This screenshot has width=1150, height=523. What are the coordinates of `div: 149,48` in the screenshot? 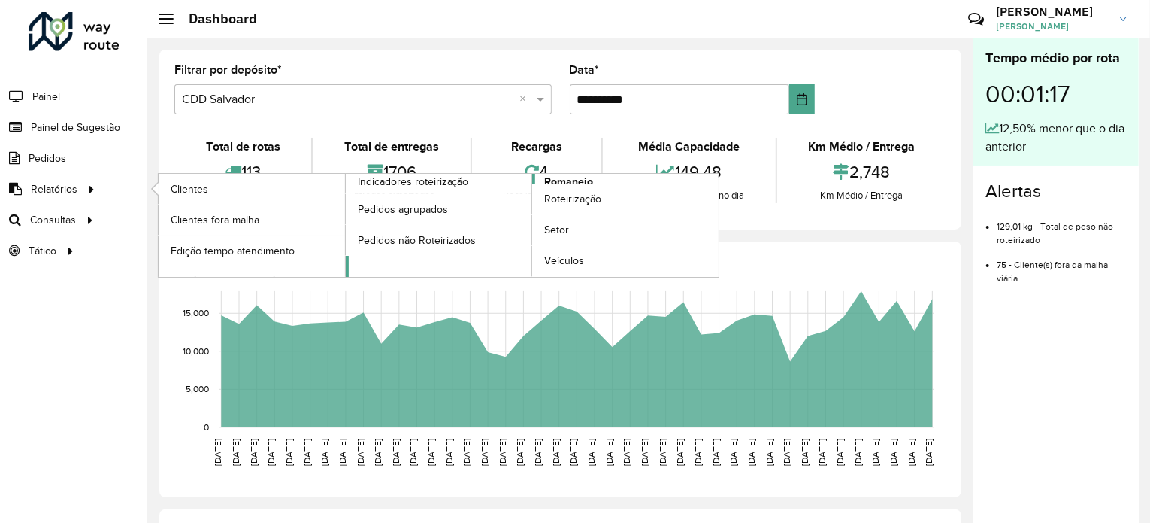 It's located at (689, 171).